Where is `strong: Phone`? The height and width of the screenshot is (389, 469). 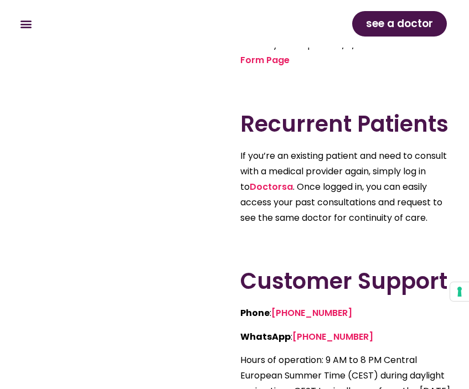
strong: Phone is located at coordinates (255, 313).